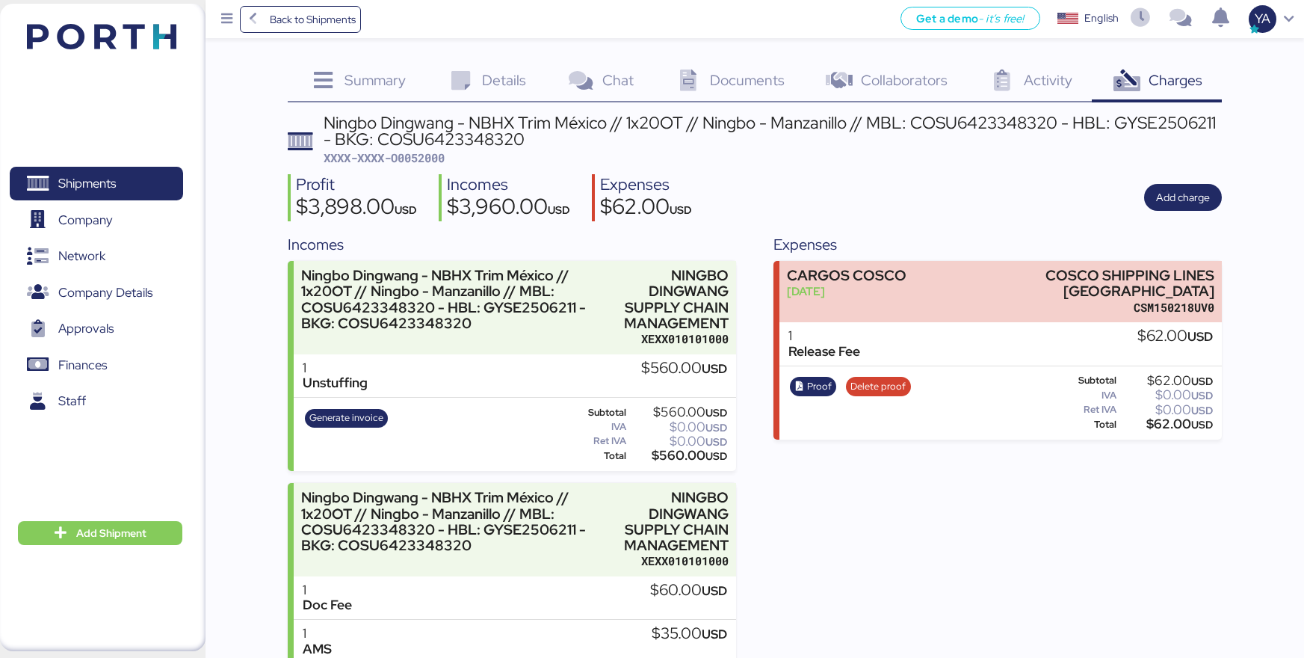 The height and width of the screenshot is (658, 1304). Describe the element at coordinates (356, 185) in the screenshot. I see `div: Profit` at that location.